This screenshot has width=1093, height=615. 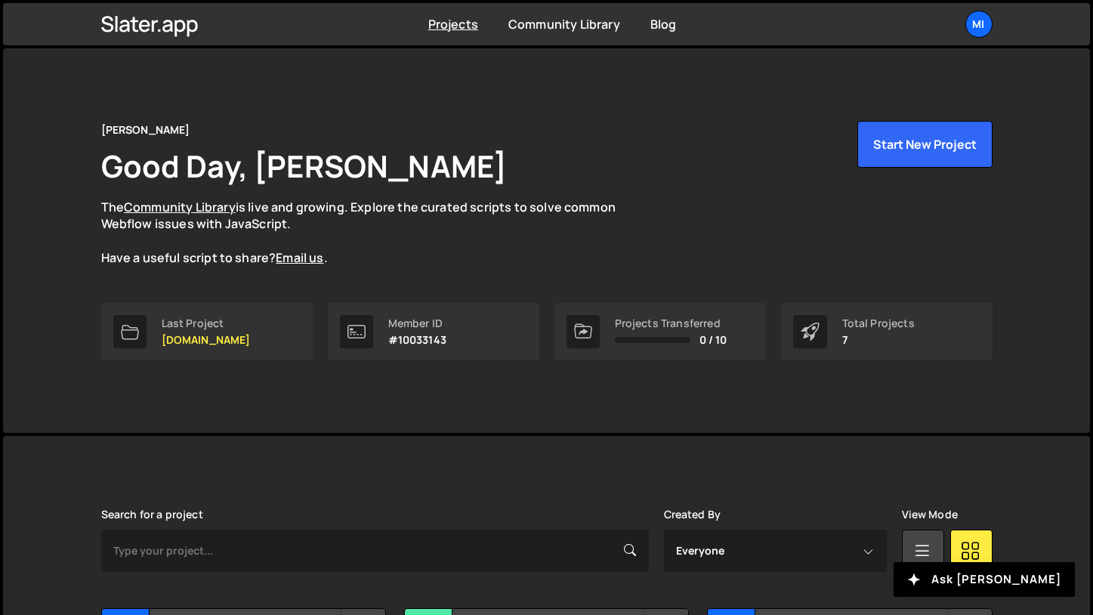 I want to click on p: The is live and growing. Explore the curated scripts to solve common Webflow issues with JavaScri..., so click(x=373, y=233).